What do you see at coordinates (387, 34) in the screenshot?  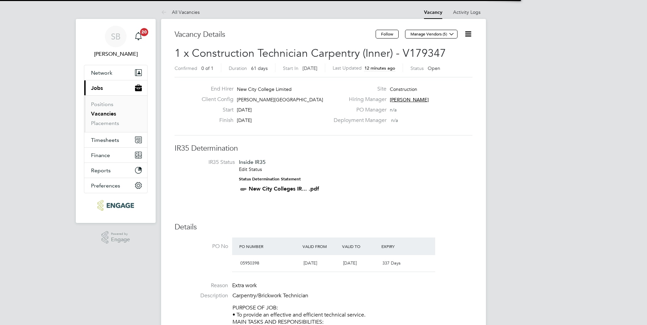 I see `button: Follow` at bounding box center [387, 34].